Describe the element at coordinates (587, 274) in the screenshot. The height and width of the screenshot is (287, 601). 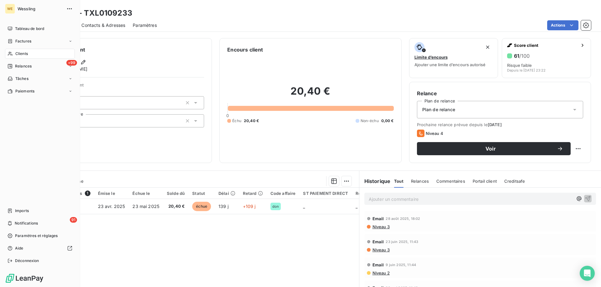
I see `div: Open Intercom Messenger` at that location.